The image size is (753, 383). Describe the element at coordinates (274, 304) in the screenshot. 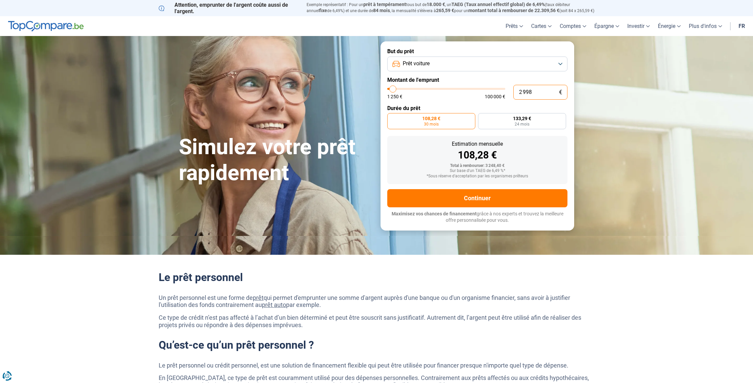

I see `a: prêt auto` at that location.